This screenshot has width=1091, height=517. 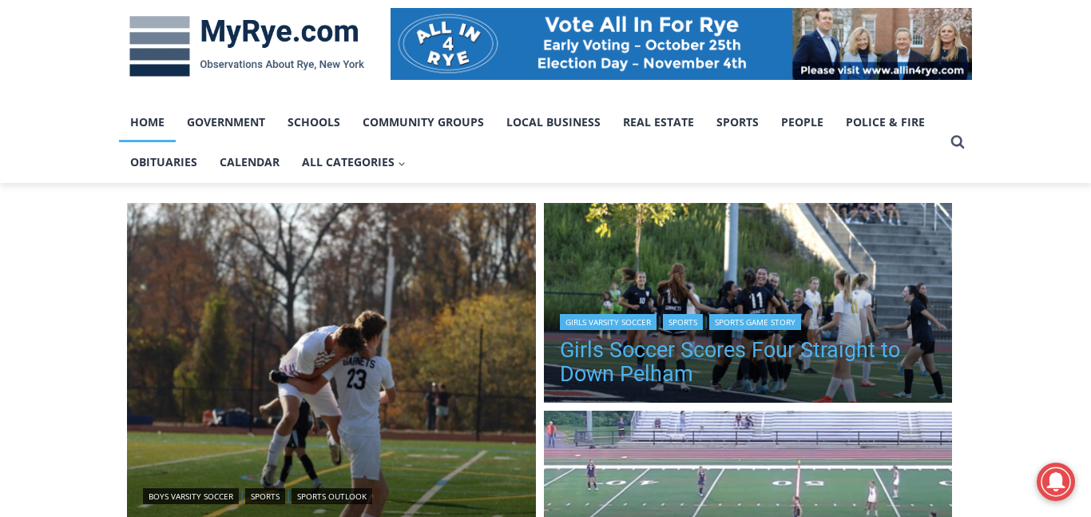 What do you see at coordinates (608, 322) in the screenshot?
I see `a: Girls Varsity Soccer` at bounding box center [608, 322].